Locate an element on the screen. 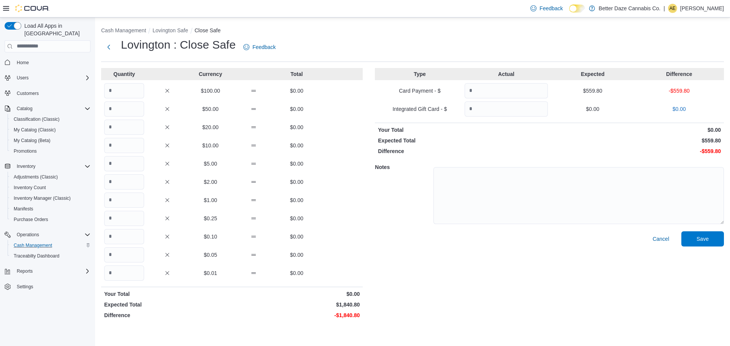 The width and height of the screenshot is (730, 346). a: Adjustments (Classic) is located at coordinates (36, 177).